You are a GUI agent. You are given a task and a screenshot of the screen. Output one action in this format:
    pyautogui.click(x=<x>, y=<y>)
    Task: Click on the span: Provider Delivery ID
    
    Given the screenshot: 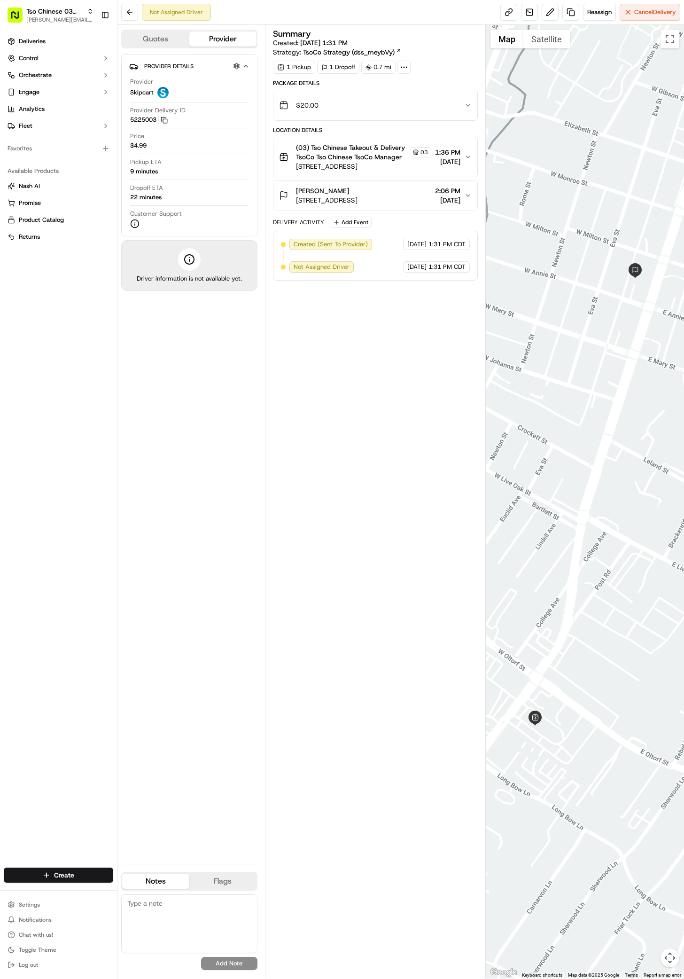 What is the action you would take?
    pyautogui.click(x=158, y=110)
    